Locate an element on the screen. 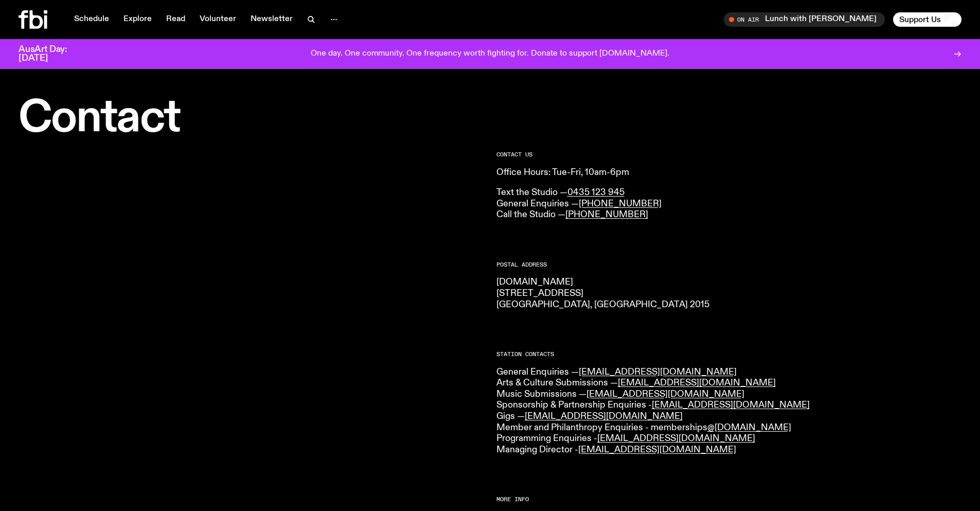  h2: Station Contacts is located at coordinates (729, 354).